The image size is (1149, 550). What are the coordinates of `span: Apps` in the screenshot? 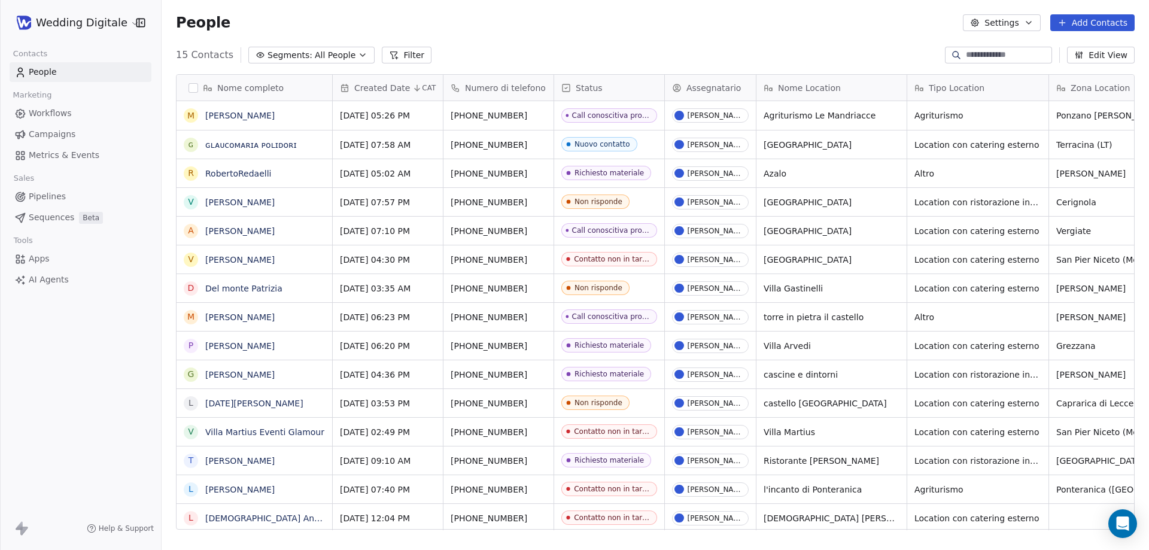 It's located at (39, 259).